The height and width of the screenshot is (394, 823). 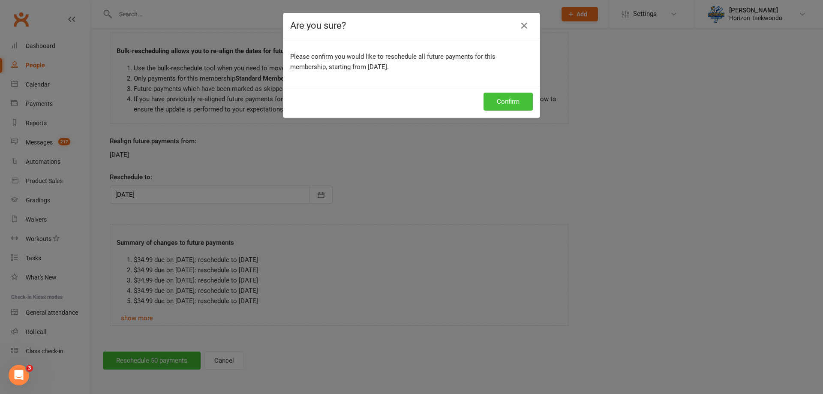 What do you see at coordinates (393, 62) in the screenshot?
I see `span: Please confirm you would like to reschedule all future payments for this membership, starting fro...` at bounding box center [393, 62].